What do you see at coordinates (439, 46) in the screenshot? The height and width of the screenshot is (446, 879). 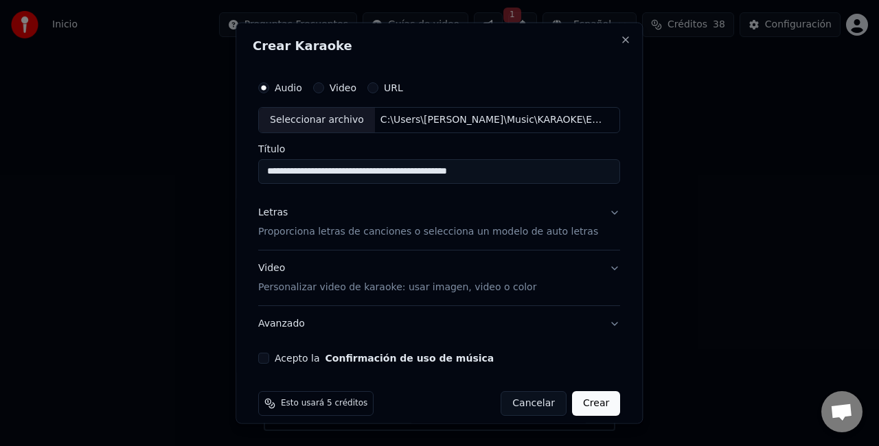 I see `h2: Crear Karaoke` at bounding box center [439, 46].